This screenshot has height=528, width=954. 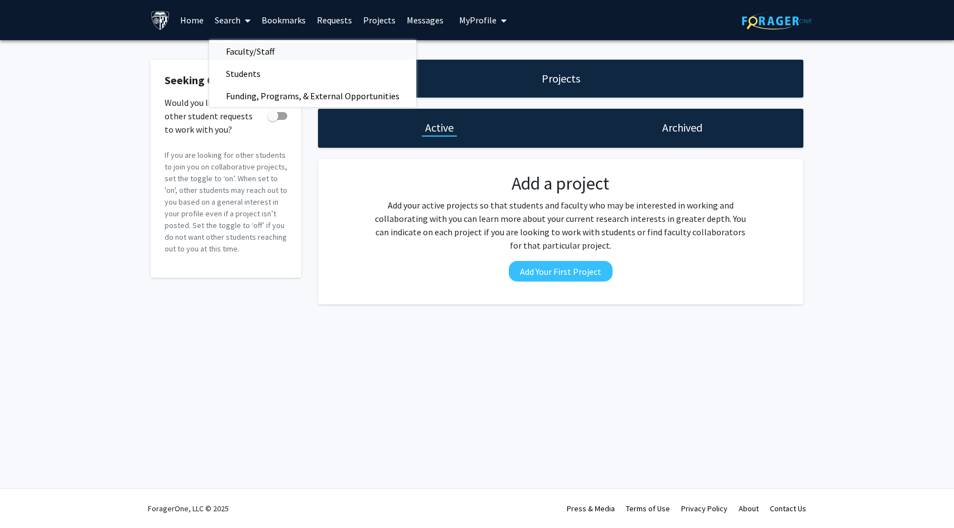 I want to click on a: Home, so click(x=192, y=20).